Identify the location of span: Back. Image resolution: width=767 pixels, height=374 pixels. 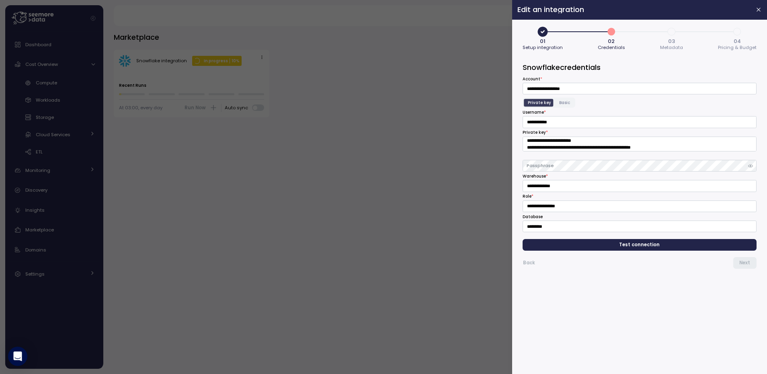
(529, 263).